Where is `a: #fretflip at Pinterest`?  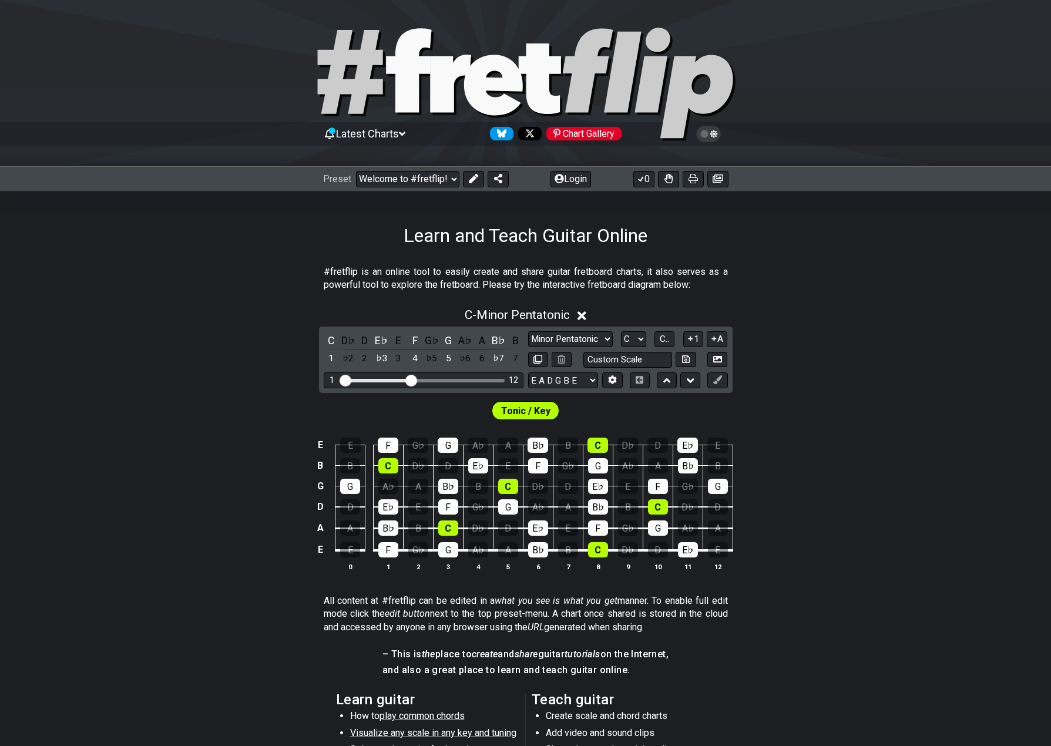
a: #fretflip at Pinterest is located at coordinates (582, 133).